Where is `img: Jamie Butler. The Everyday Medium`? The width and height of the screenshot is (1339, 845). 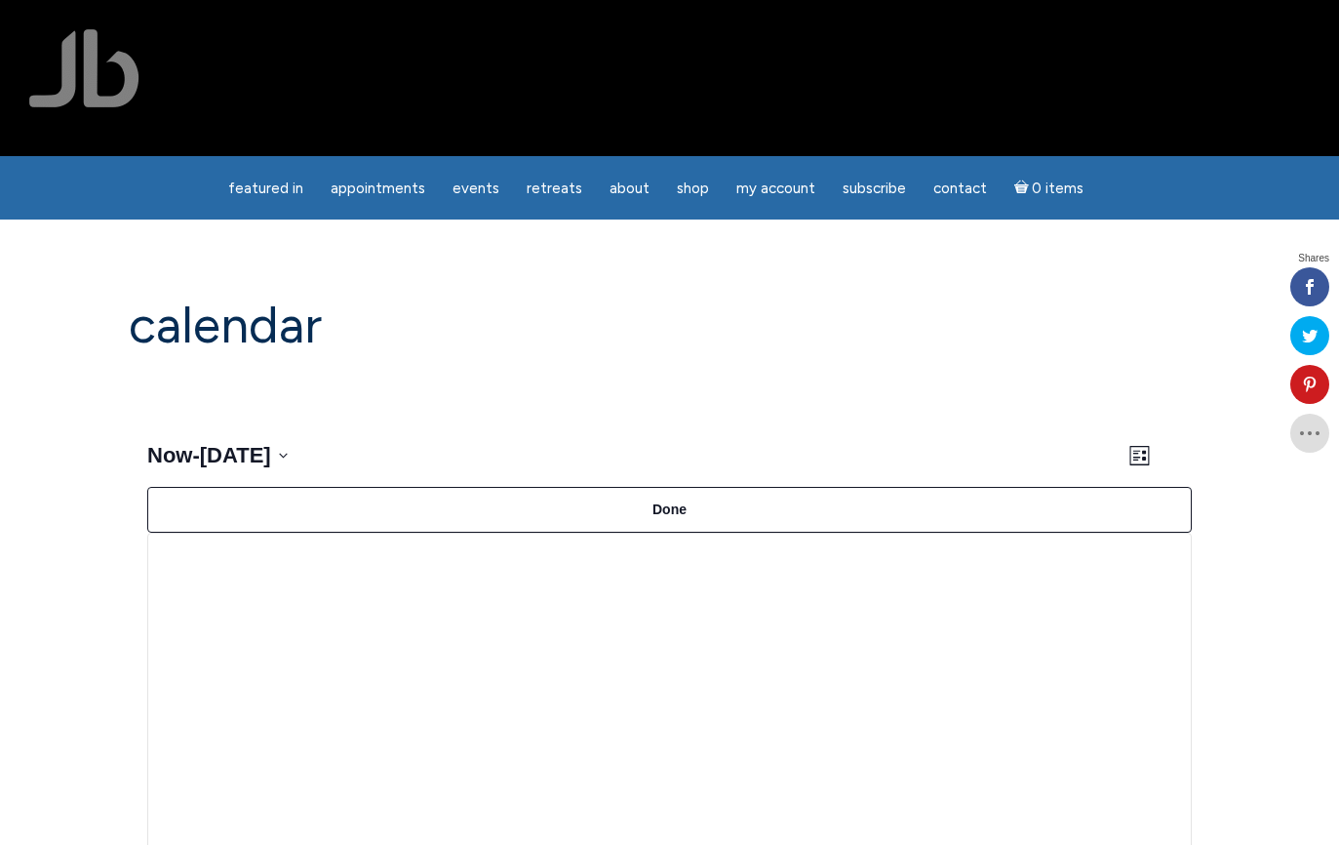
img: Jamie Butler. The Everyday Medium is located at coordinates (84, 68).